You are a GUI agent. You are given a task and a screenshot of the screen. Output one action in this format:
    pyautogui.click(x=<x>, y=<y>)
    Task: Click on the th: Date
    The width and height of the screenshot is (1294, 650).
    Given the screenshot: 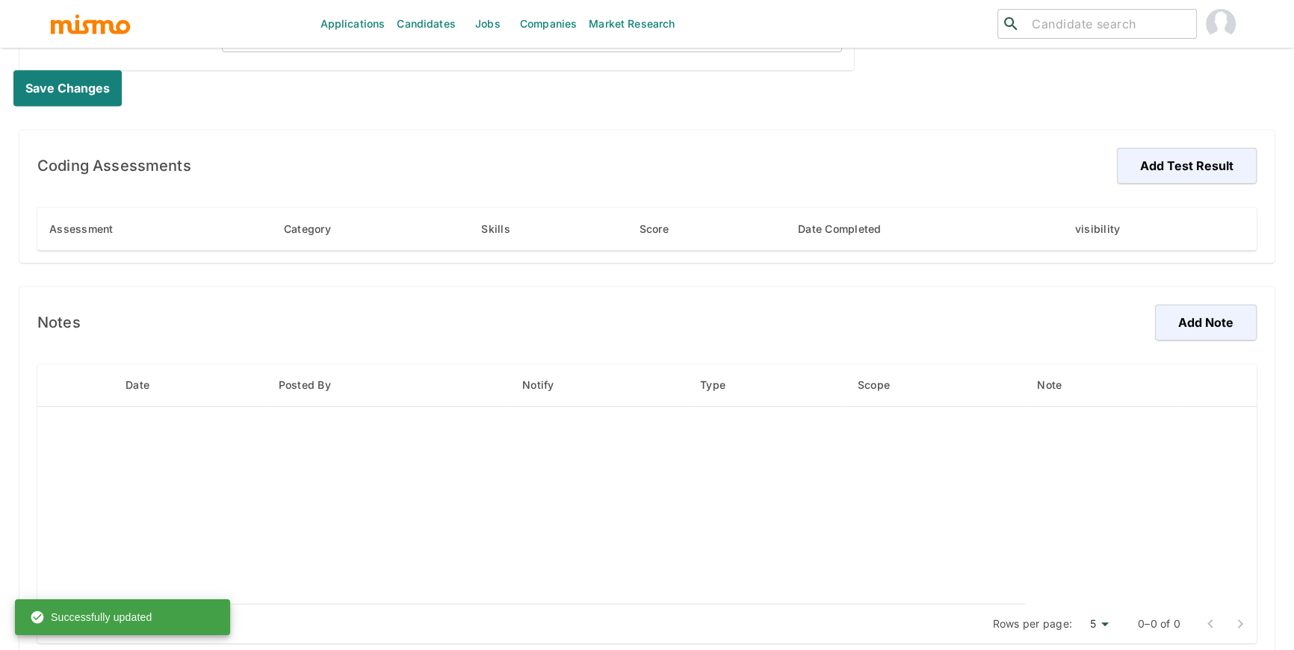 What is the action you would take?
    pyautogui.click(x=190, y=385)
    